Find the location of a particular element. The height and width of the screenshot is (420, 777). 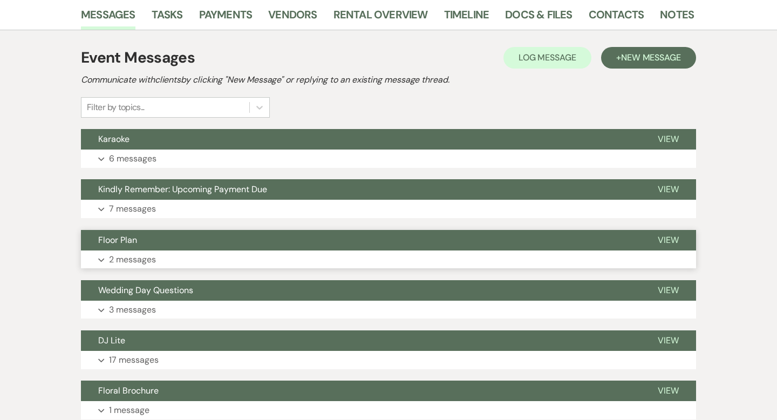

span: Karaoke is located at coordinates (114, 139).